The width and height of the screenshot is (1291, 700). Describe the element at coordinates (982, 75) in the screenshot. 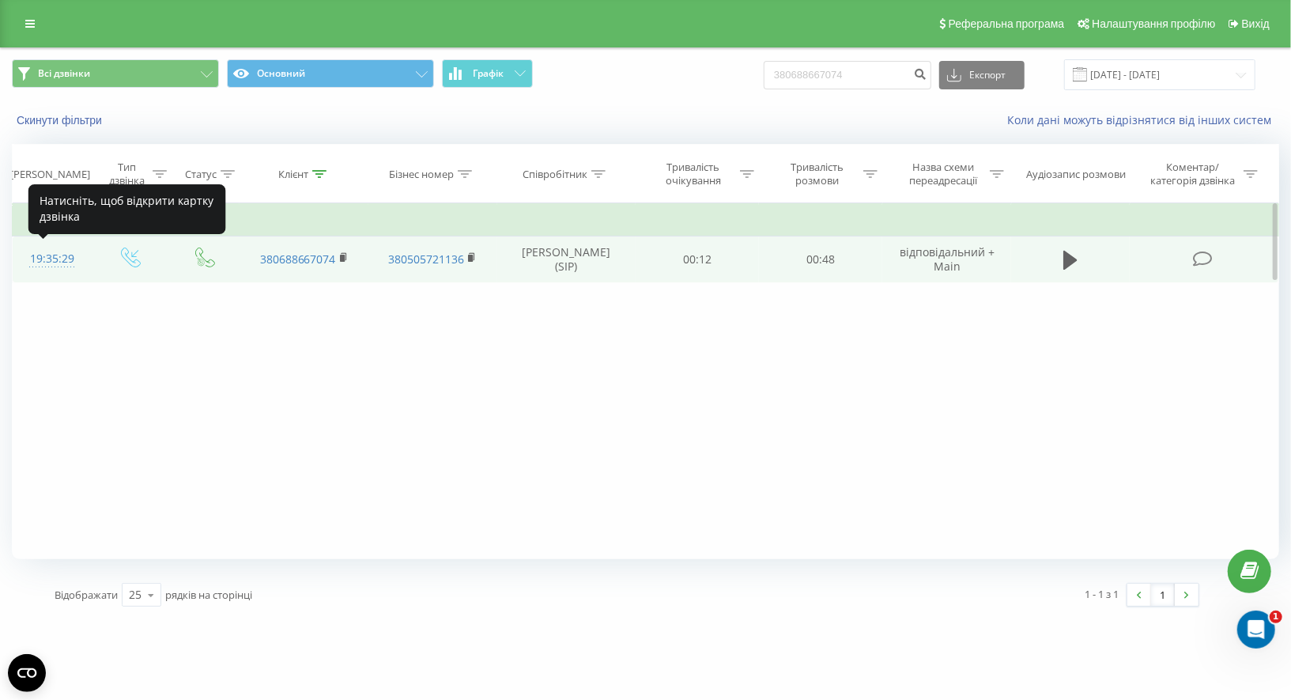

I see `button: Експорт` at that location.